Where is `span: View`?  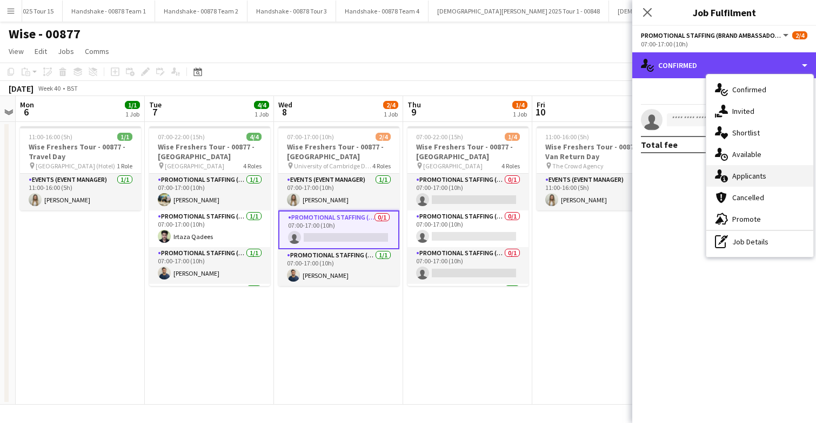 span: View is located at coordinates (16, 51).